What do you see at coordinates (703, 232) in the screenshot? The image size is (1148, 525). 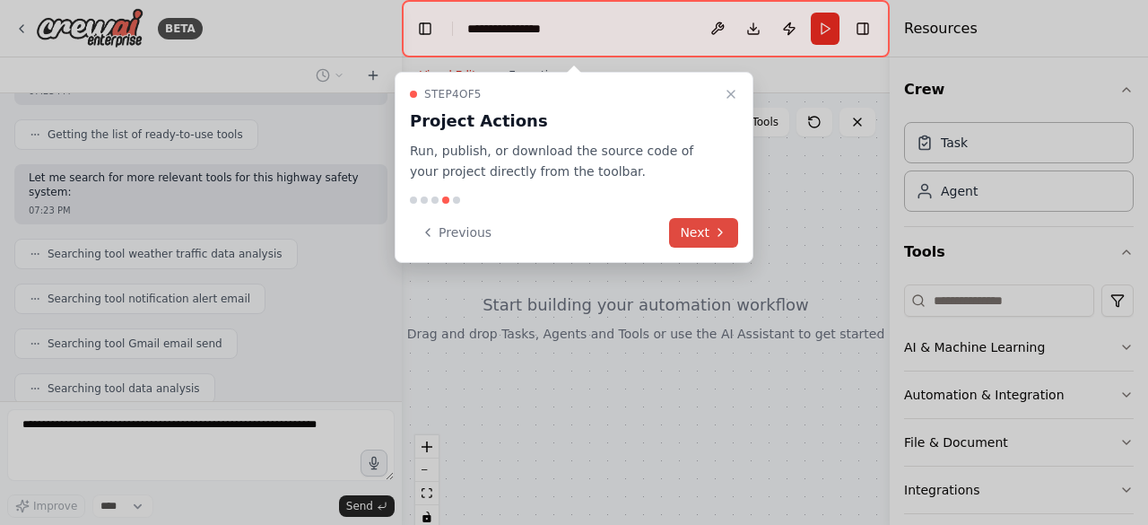 I see `button: Next` at bounding box center [703, 232].